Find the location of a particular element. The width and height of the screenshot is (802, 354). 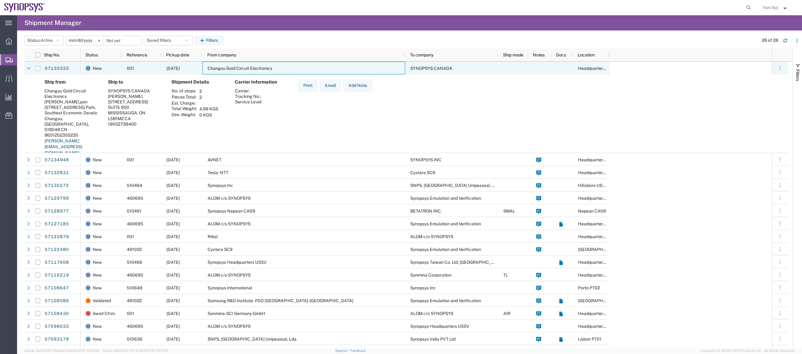

h4: Ship from is located at coordinates (71, 82).